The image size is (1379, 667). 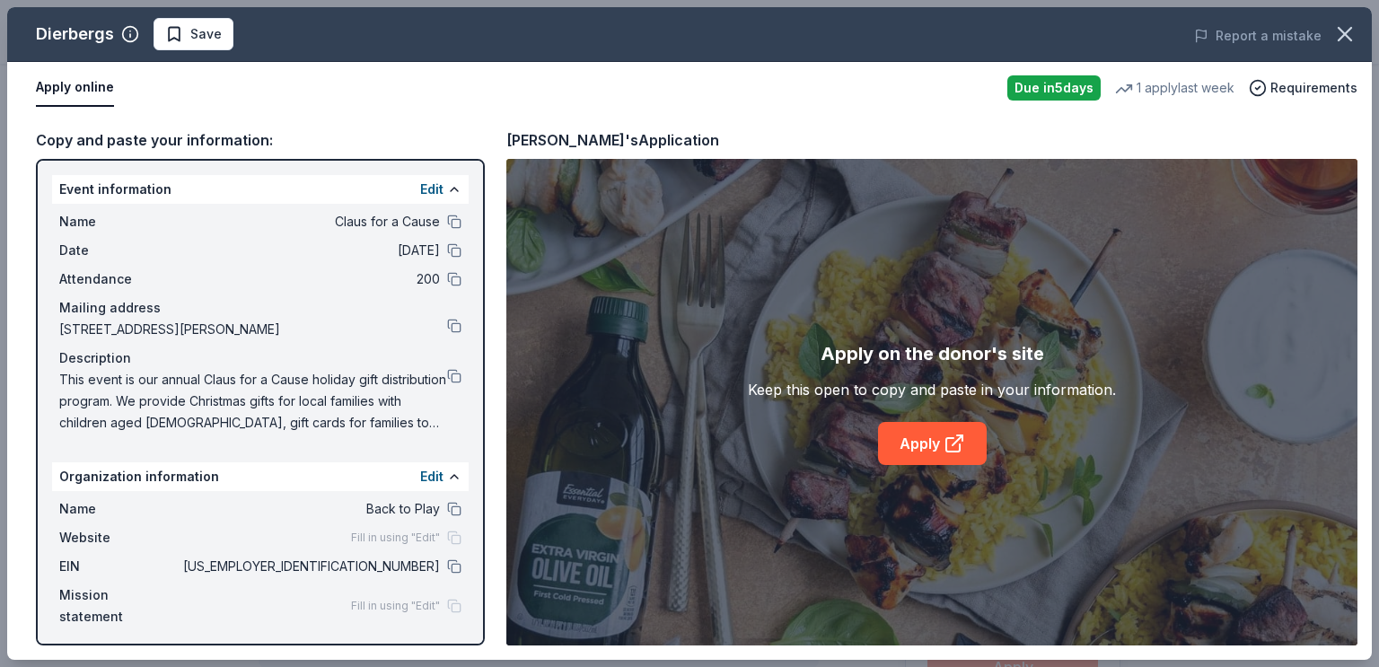 I want to click on div: Due in 5 days, so click(x=1054, y=88).